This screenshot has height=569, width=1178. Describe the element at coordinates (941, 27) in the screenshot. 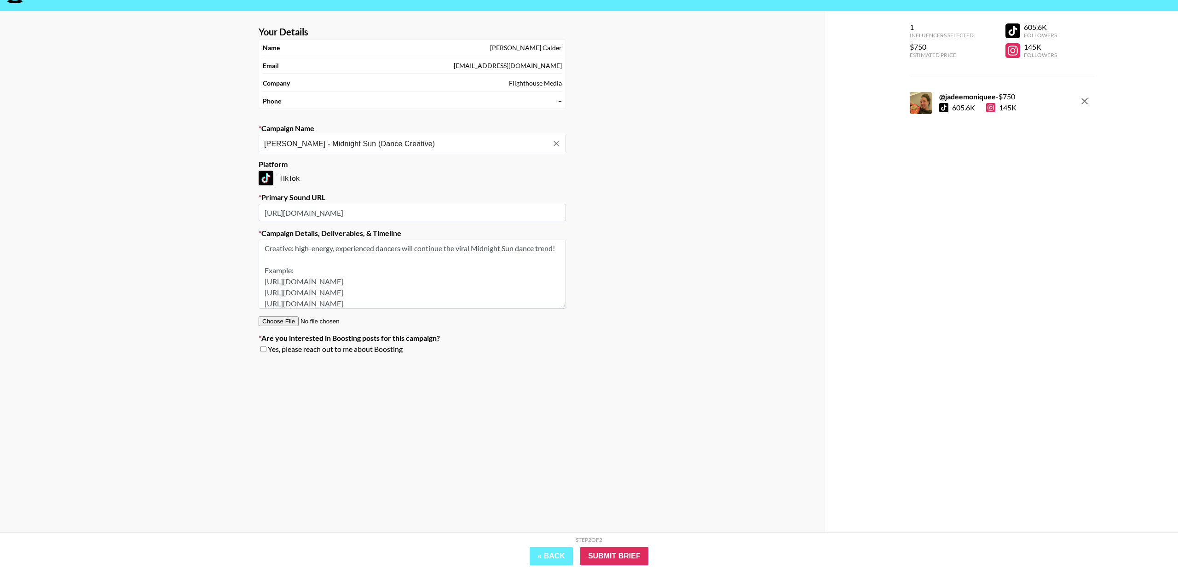

I see `div: 1` at that location.